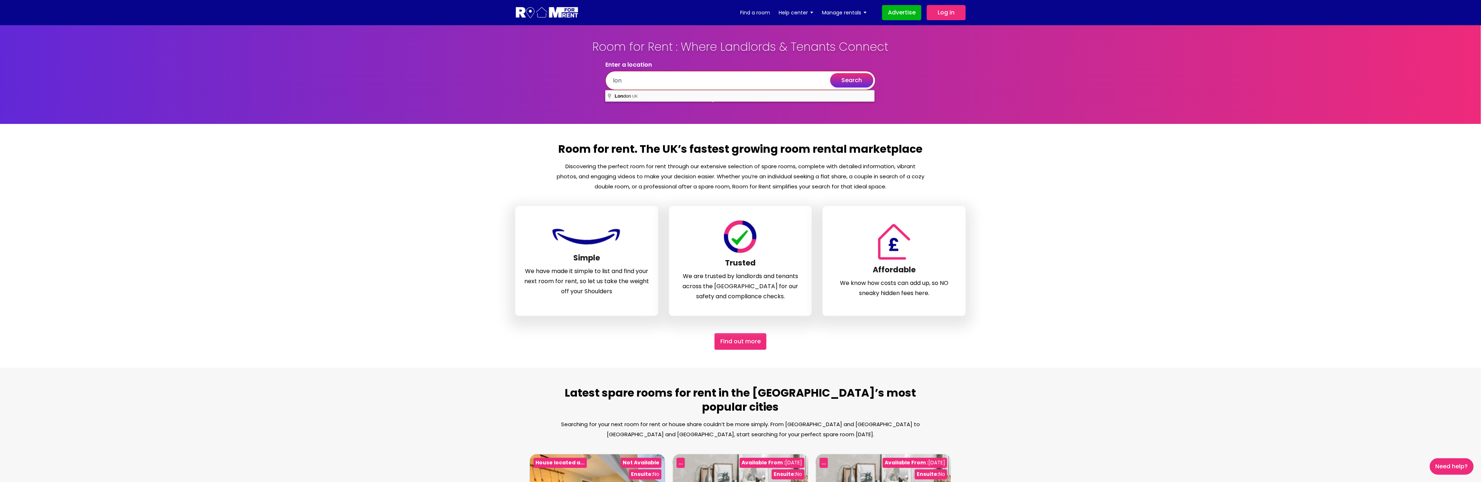 Image resolution: width=1481 pixels, height=482 pixels. What do you see at coordinates (741, 177) in the screenshot?
I see `p: Discovering the perfect room for rent through our extensive selection of spare rooms, complete wi...` at bounding box center [741, 177].